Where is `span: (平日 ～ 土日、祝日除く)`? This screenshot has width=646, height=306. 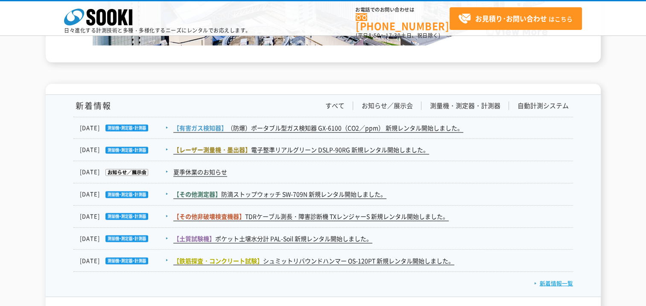
span: (平日 ～ 土日、祝日除く) is located at coordinates (398, 35).